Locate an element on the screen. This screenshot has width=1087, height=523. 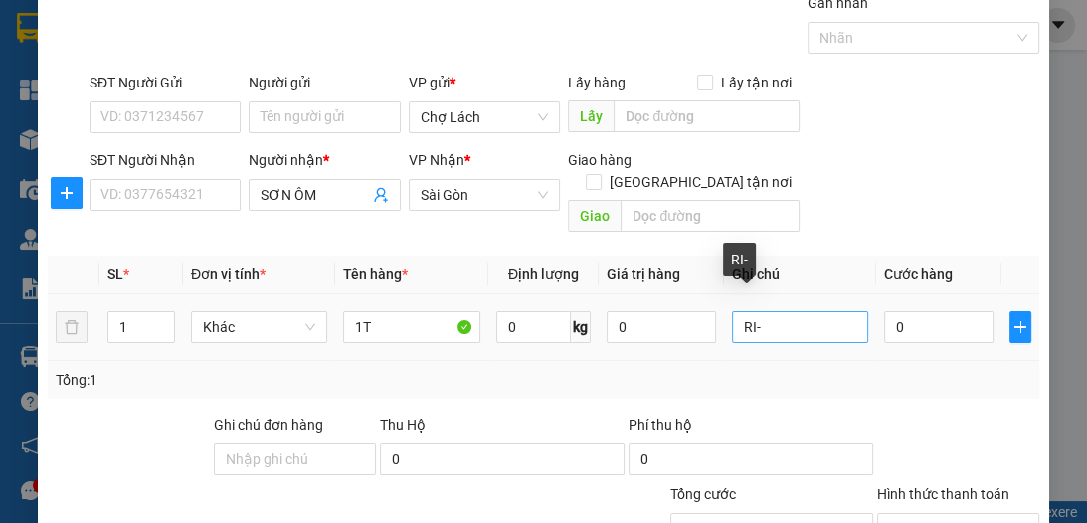
span: SL is located at coordinates (115, 275).